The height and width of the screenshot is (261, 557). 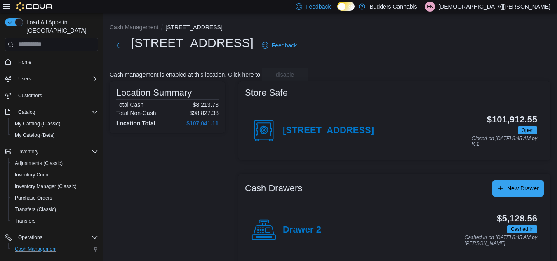 I want to click on button: Transfers, so click(x=55, y=221).